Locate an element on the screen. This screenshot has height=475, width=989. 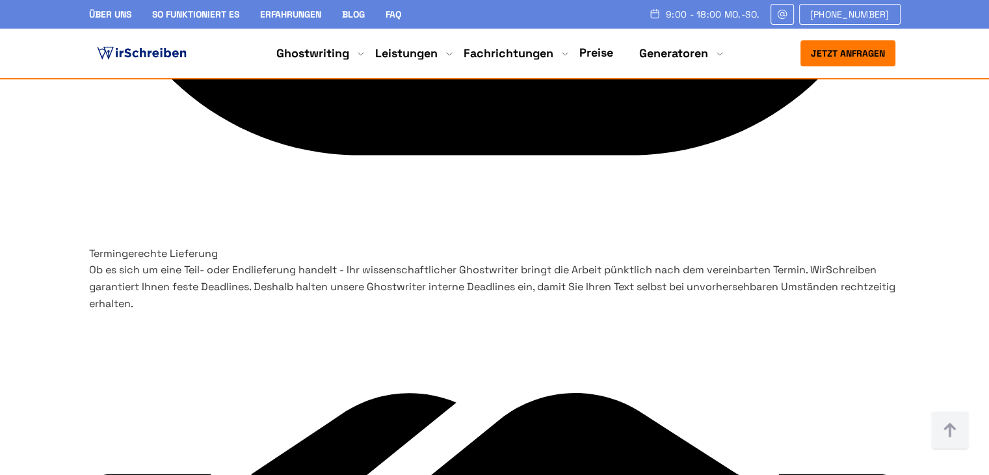
a: Leistungen is located at coordinates (406, 53).